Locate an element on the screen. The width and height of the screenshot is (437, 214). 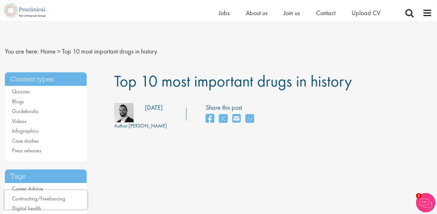
span: Jobs is located at coordinates (224, 13).